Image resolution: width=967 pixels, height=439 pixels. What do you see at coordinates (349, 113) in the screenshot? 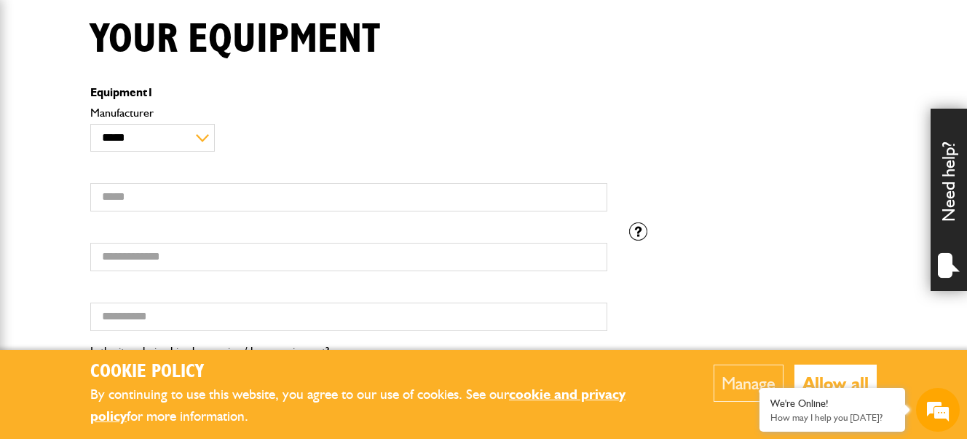
I see `label: Manufacturer` at bounding box center [349, 113].